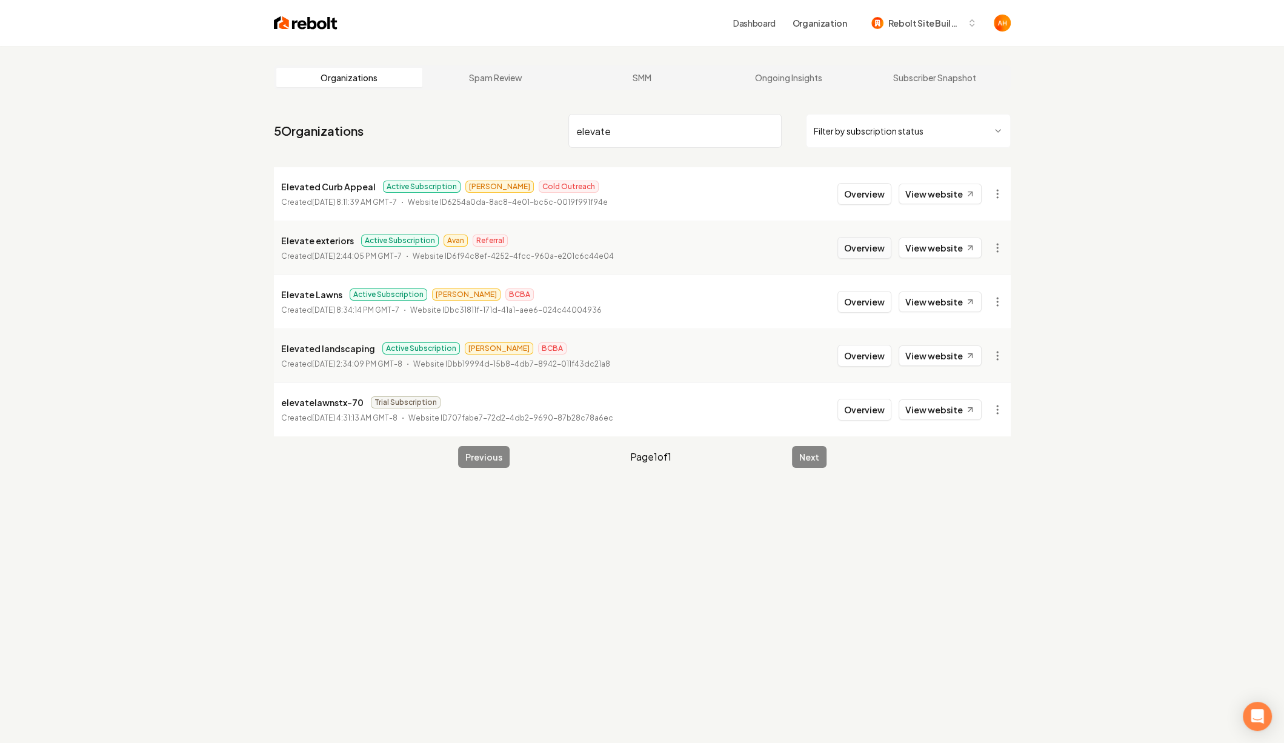 Image resolution: width=1284 pixels, height=743 pixels. I want to click on a: SMM, so click(642, 78).